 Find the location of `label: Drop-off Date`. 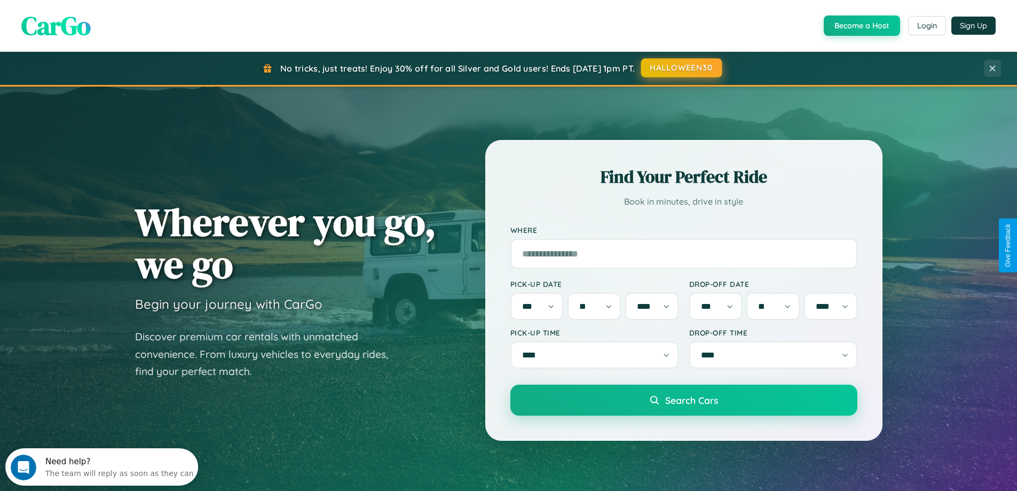

label: Drop-off Date is located at coordinates (773, 284).